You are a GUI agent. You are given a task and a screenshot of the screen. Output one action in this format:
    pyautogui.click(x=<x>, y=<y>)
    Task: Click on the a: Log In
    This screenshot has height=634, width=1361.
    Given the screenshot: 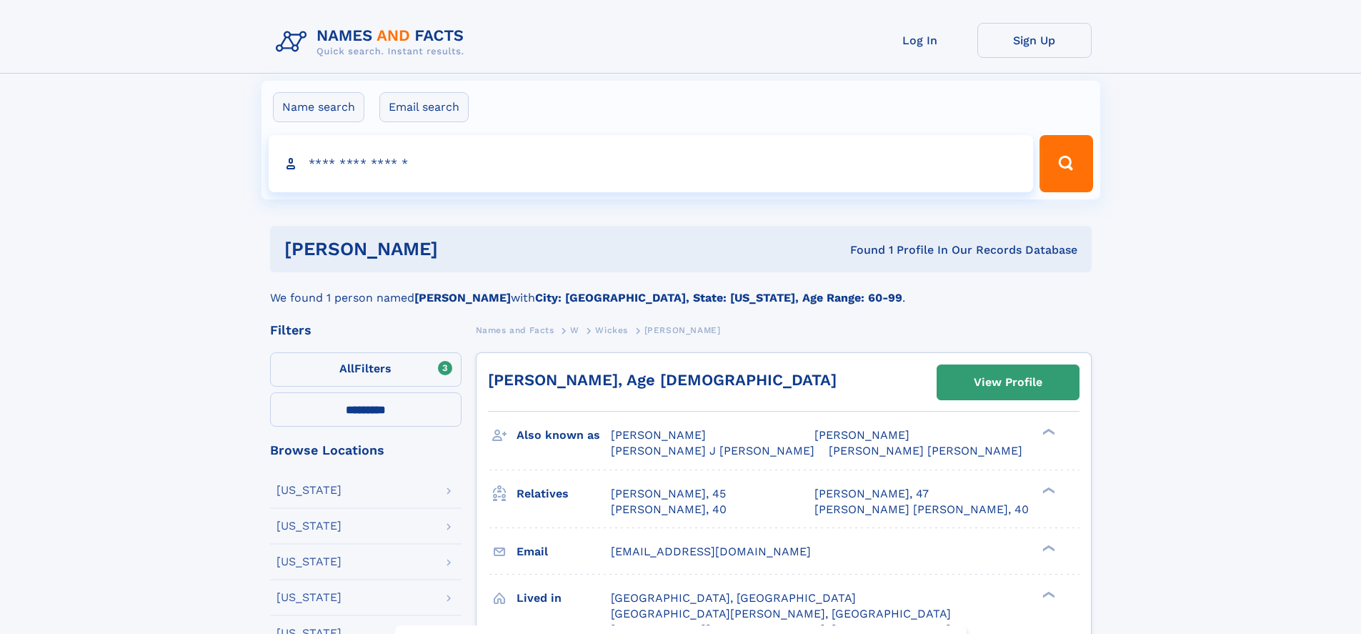 What is the action you would take?
    pyautogui.click(x=920, y=40)
    